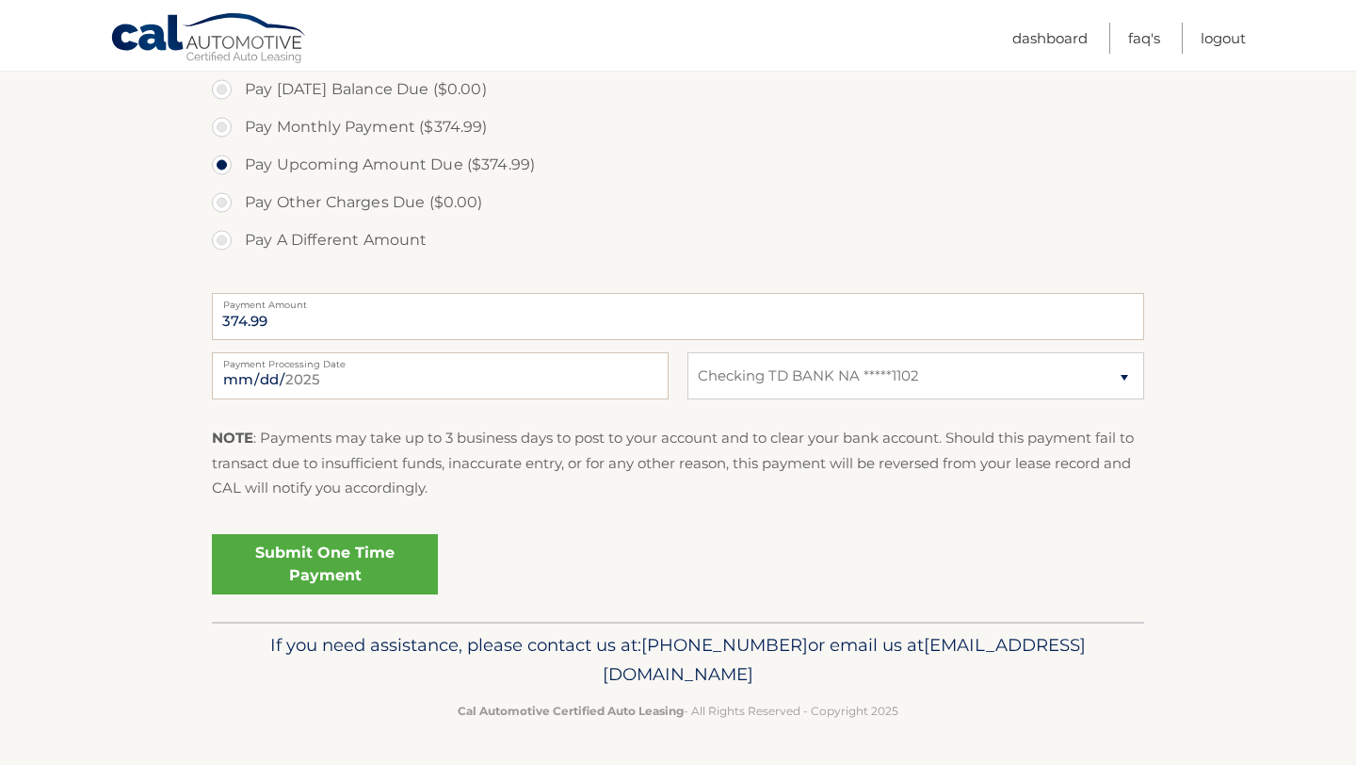 The image size is (1356, 765). Describe the element at coordinates (1050, 38) in the screenshot. I see `a: Dashboard` at that location.